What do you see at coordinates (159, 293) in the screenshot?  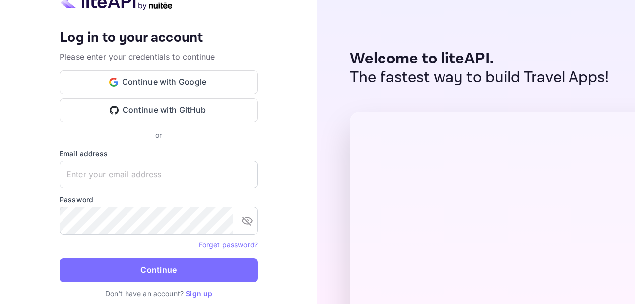 I see `p: Don't have an account?` at bounding box center [159, 293].